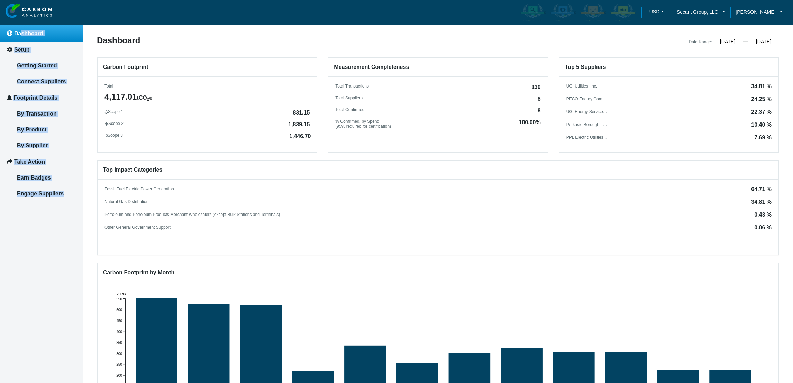  I want to click on div: Scope 1, so click(207, 112).